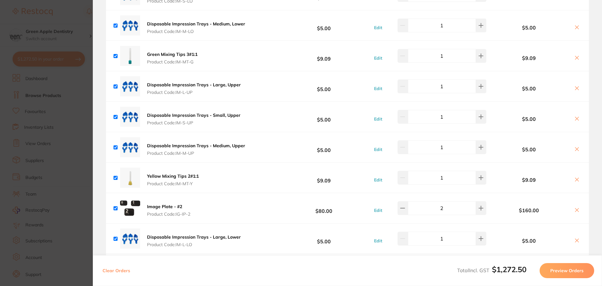 This screenshot has width=602, height=286. Describe the element at coordinates (196, 153) in the screenshot. I see `span: Product Code: IM-M-UP` at that location.